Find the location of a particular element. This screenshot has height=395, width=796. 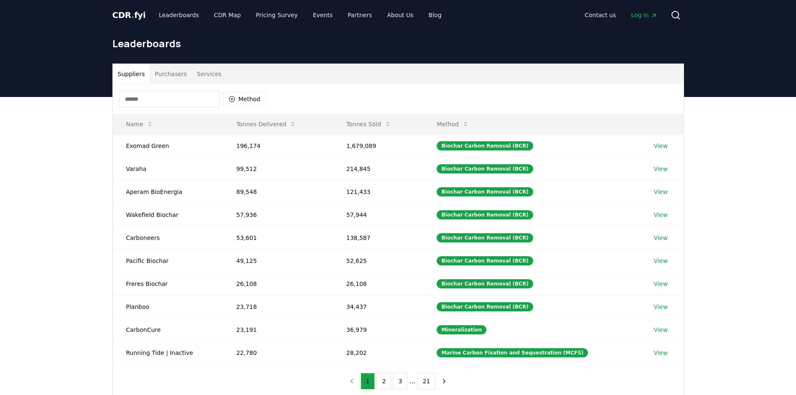

td: 36,979 is located at coordinates (378, 329).